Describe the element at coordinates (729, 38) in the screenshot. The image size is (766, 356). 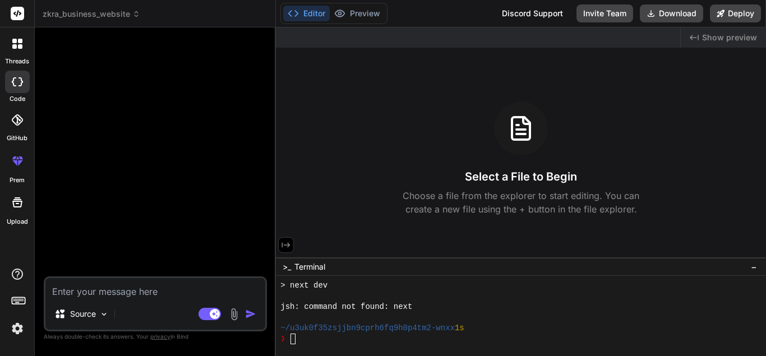
I see `span: Show preview` at that location.